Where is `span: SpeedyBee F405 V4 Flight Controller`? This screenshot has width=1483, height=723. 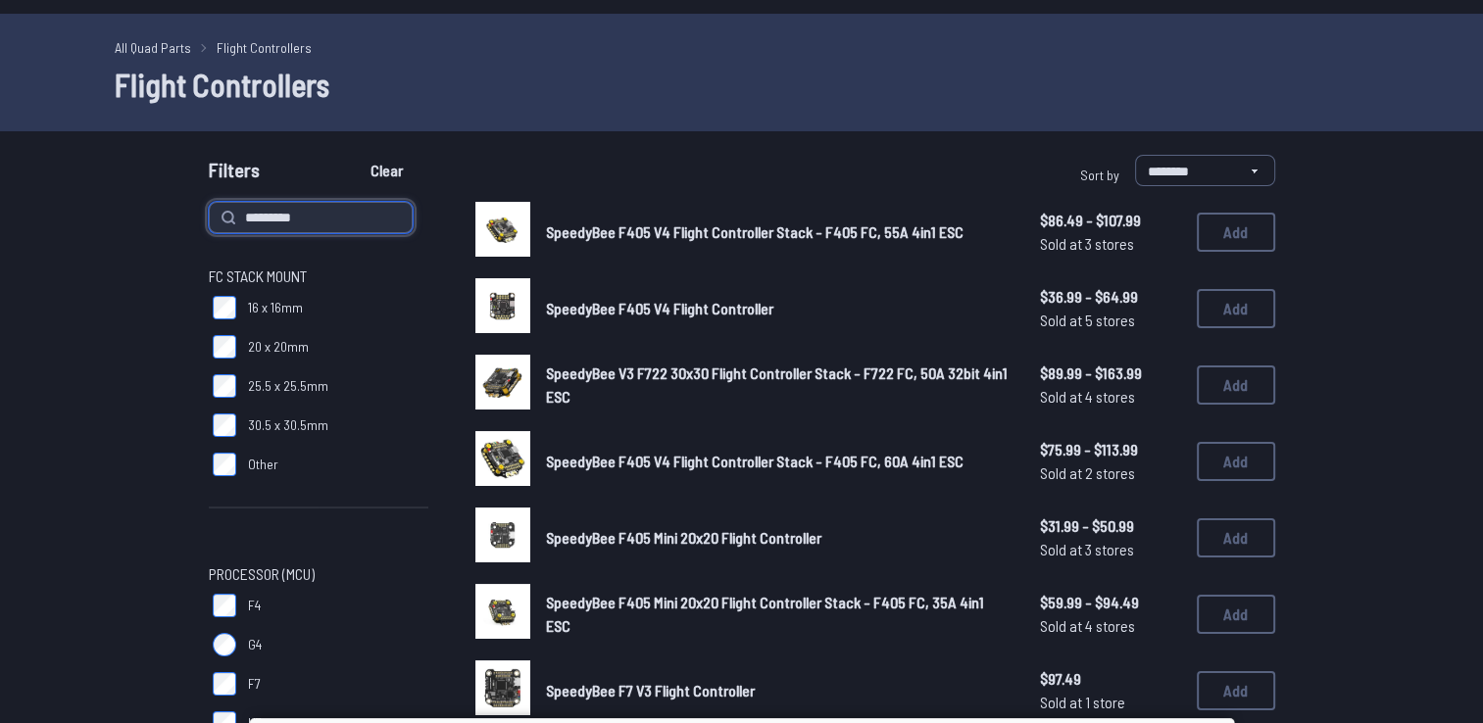 span: SpeedyBee F405 V4 Flight Controller is located at coordinates (660, 308).